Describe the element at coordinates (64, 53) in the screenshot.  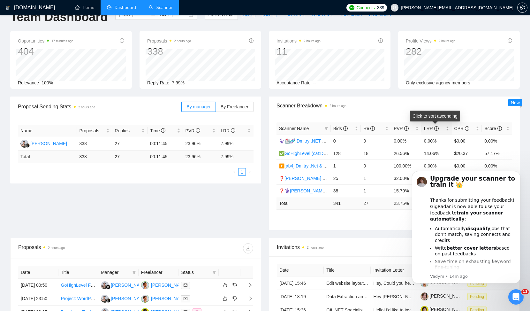
I see `b: train your scanner automatically` at that location.